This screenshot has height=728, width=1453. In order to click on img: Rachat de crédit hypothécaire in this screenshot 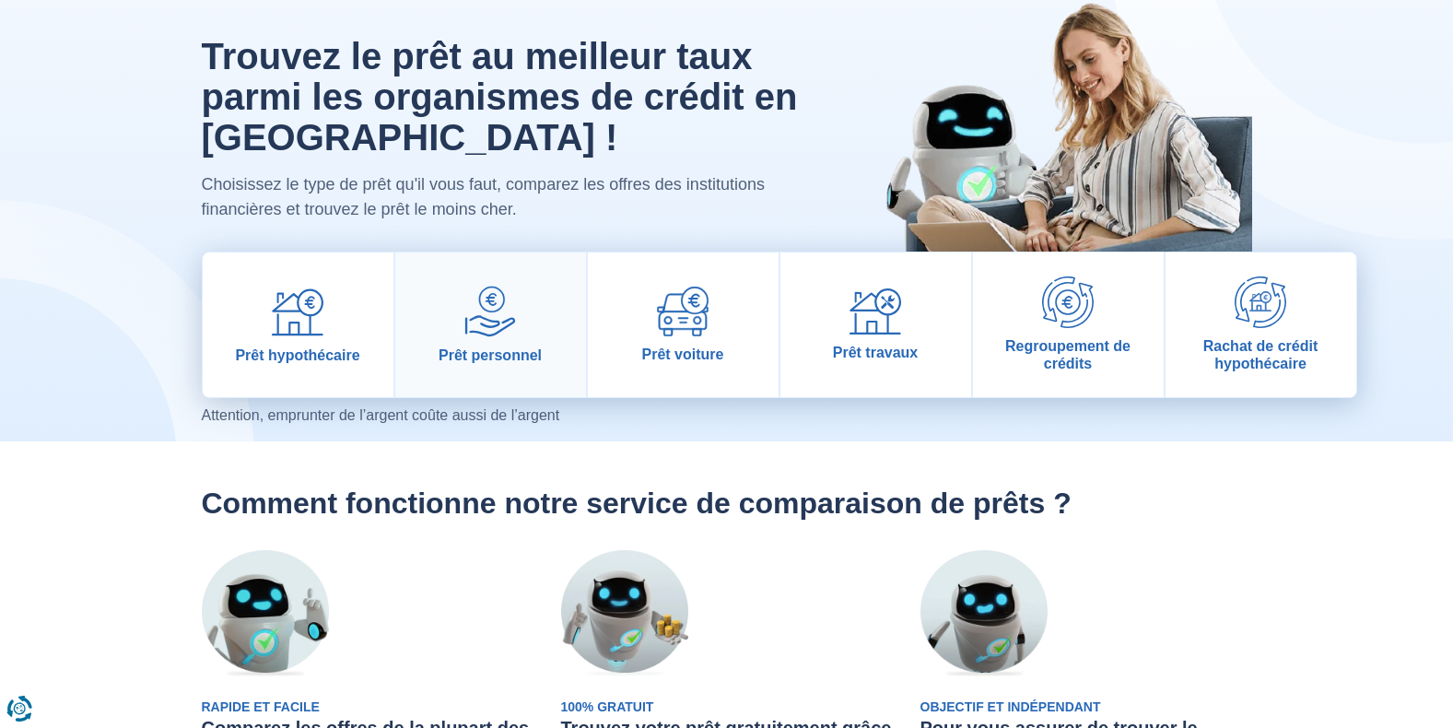, I will do `click(1261, 302)`.